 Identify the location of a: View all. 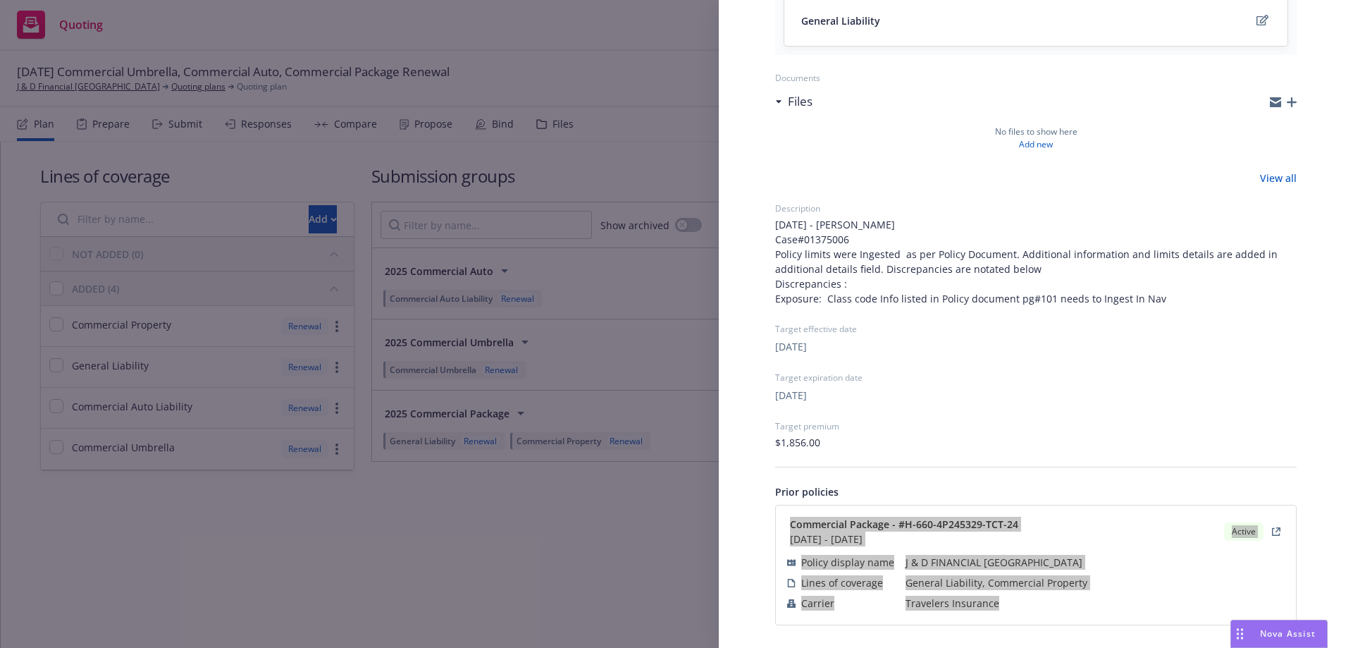
(1278, 178).